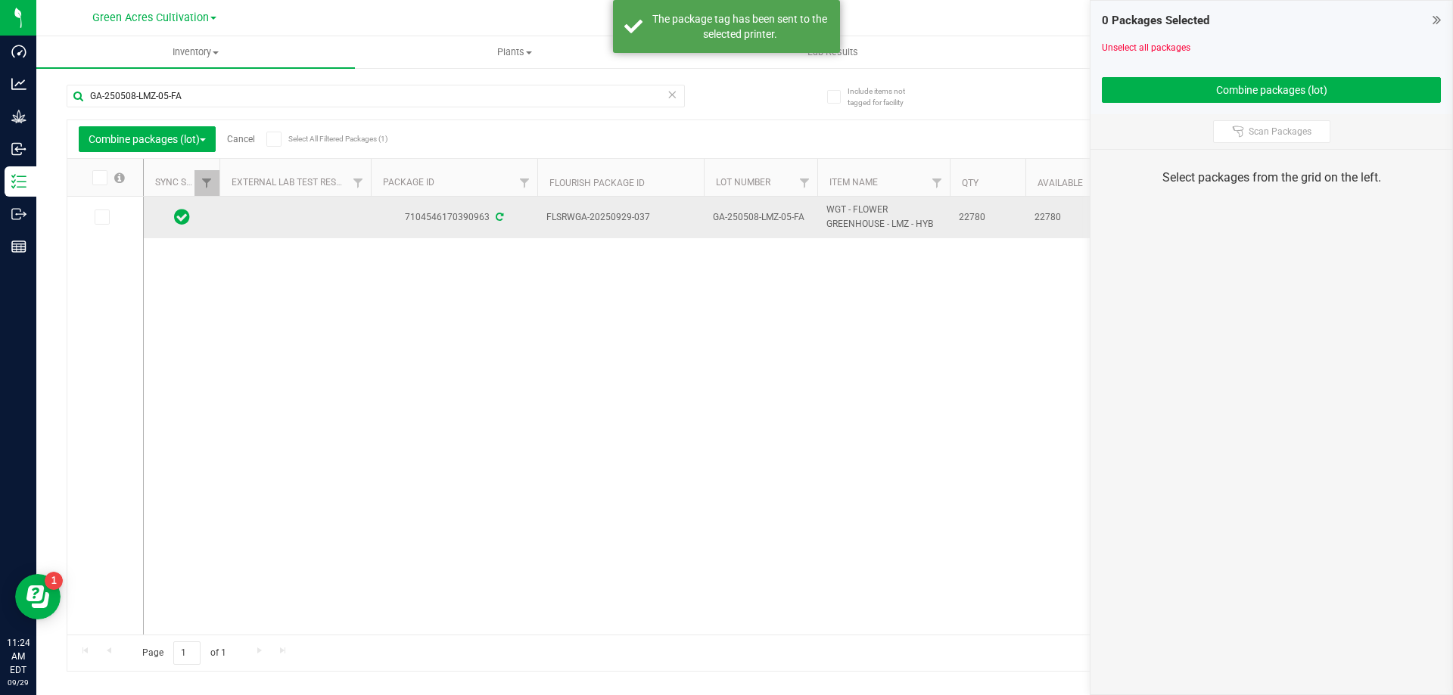 Image resolution: width=1453 pixels, height=695 pixels. I want to click on a: Unselect all packages, so click(1145, 48).